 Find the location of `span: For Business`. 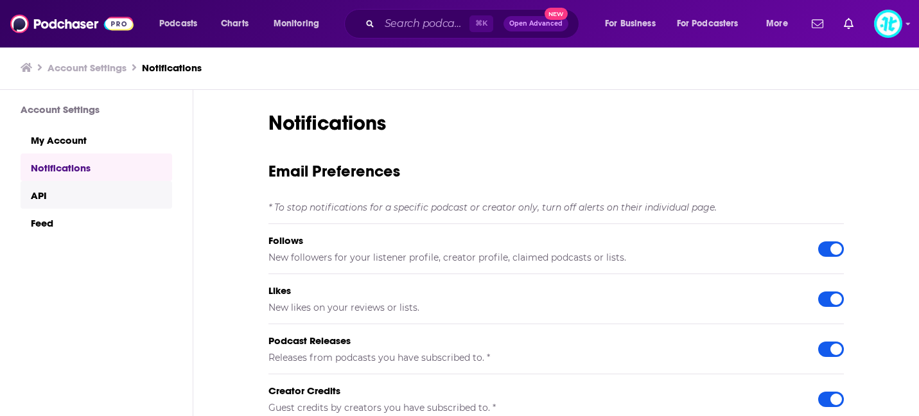

span: For Business is located at coordinates (630, 24).